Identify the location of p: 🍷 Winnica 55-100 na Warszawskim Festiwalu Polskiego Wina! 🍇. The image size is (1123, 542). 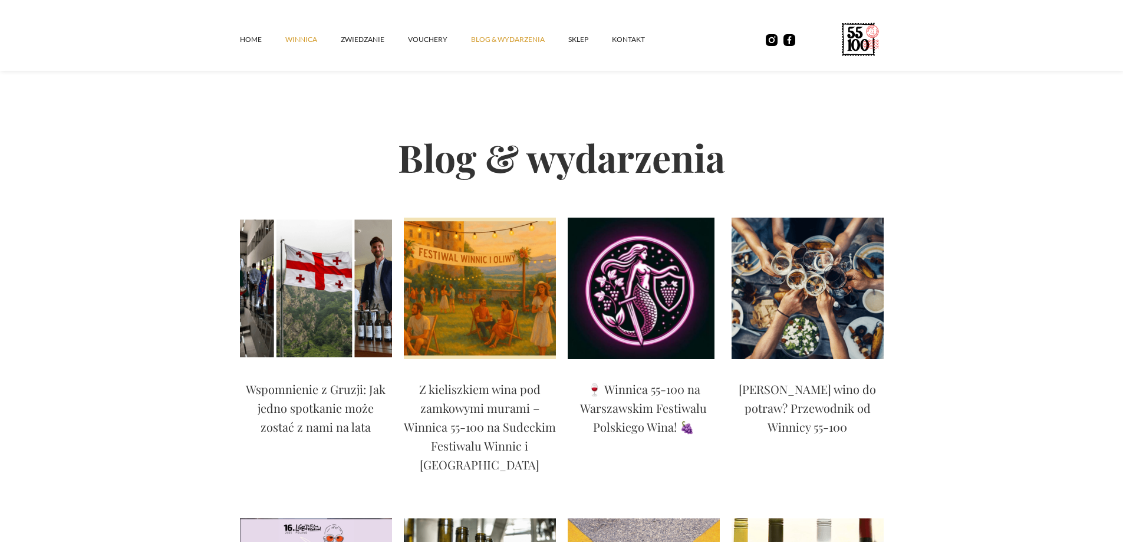
(644, 408).